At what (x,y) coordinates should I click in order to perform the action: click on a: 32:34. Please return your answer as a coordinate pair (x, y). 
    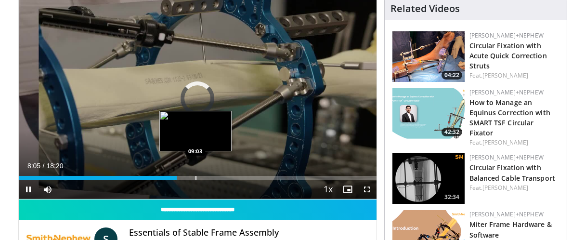
    Looking at the image, I should click on (429, 178).